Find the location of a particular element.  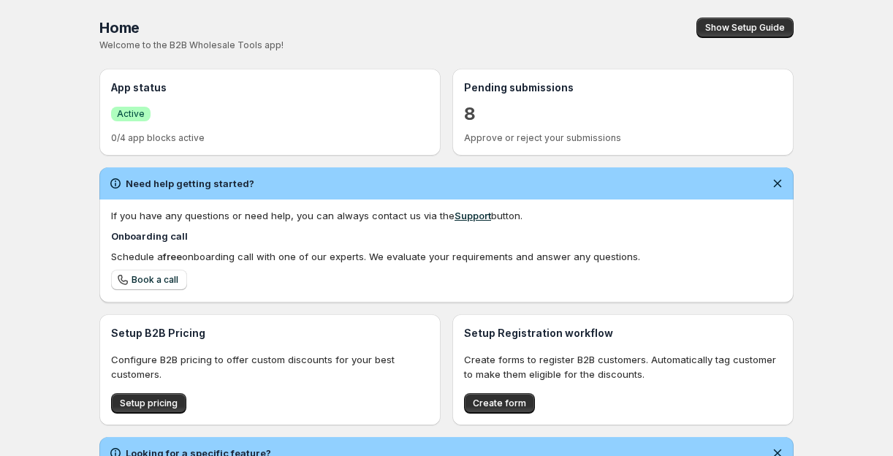

button: Create form is located at coordinates (499, 403).